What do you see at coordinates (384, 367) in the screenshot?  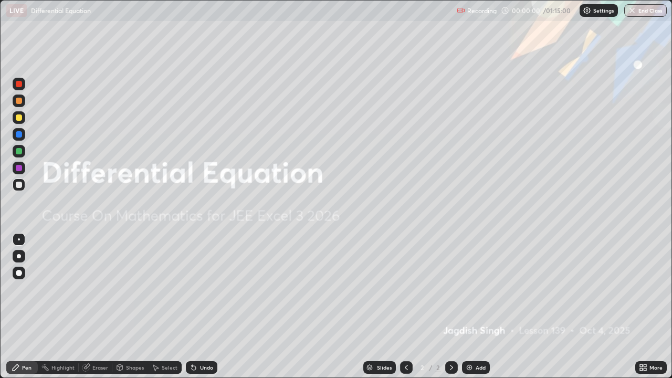 I see `div: Slides` at bounding box center [384, 367].